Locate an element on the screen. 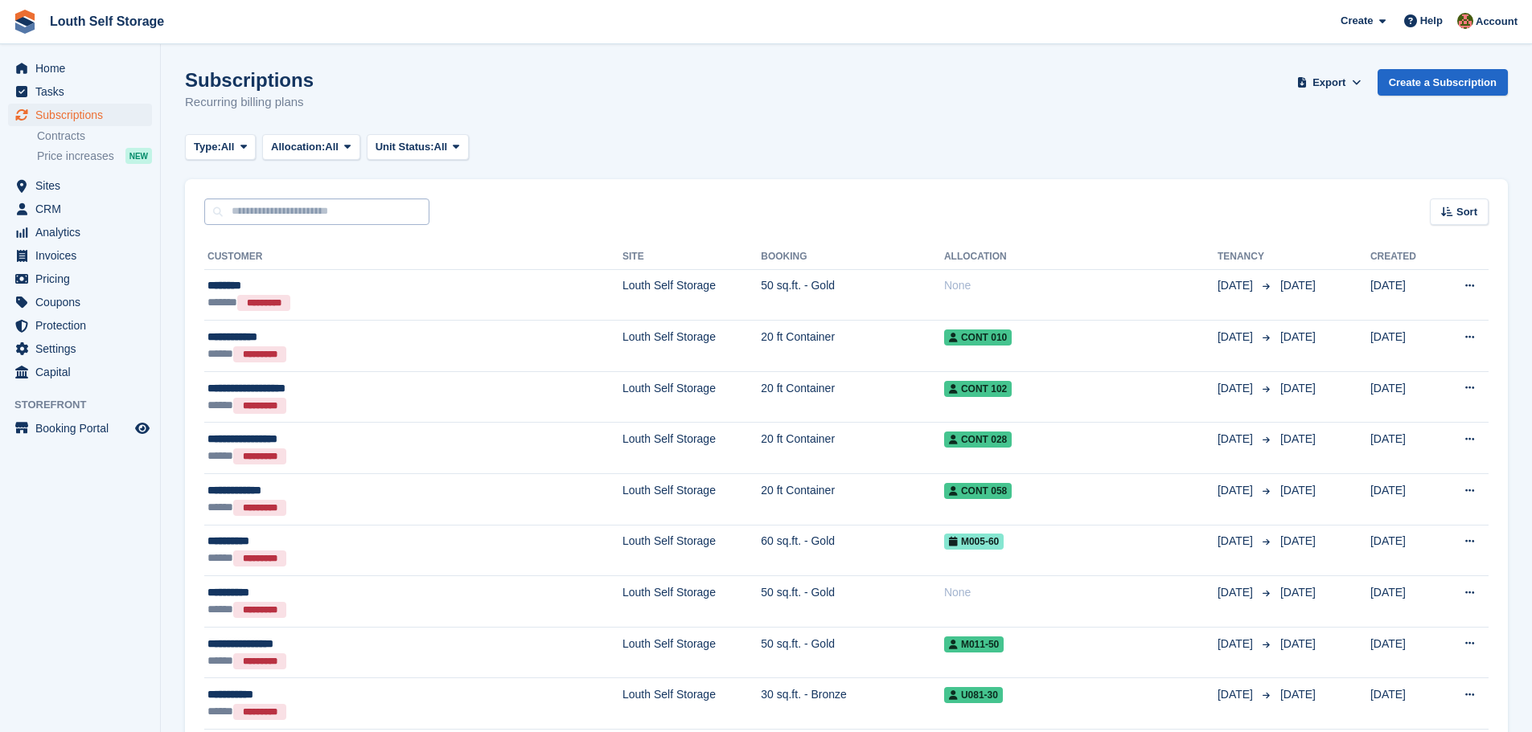 This screenshot has width=1532, height=732. th: Created is located at coordinates (1404, 257).